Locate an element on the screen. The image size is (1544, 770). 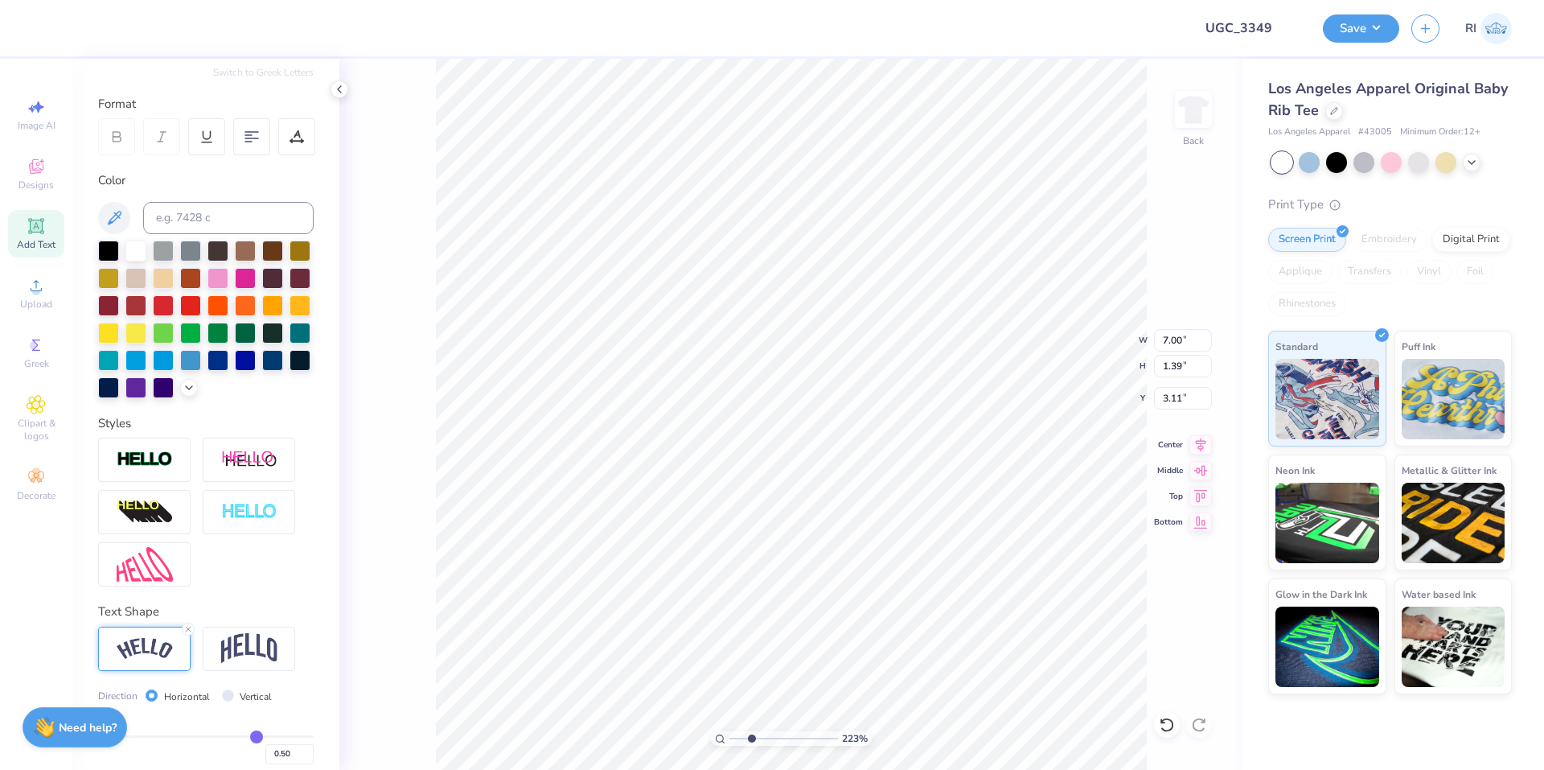
div: Transfers is located at coordinates (1370, 272).